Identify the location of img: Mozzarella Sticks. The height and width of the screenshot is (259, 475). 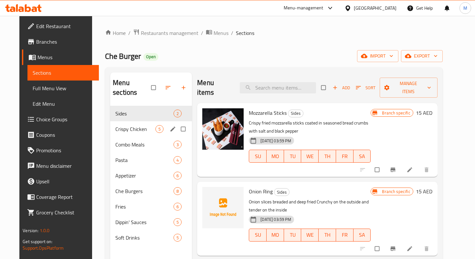
(223, 129).